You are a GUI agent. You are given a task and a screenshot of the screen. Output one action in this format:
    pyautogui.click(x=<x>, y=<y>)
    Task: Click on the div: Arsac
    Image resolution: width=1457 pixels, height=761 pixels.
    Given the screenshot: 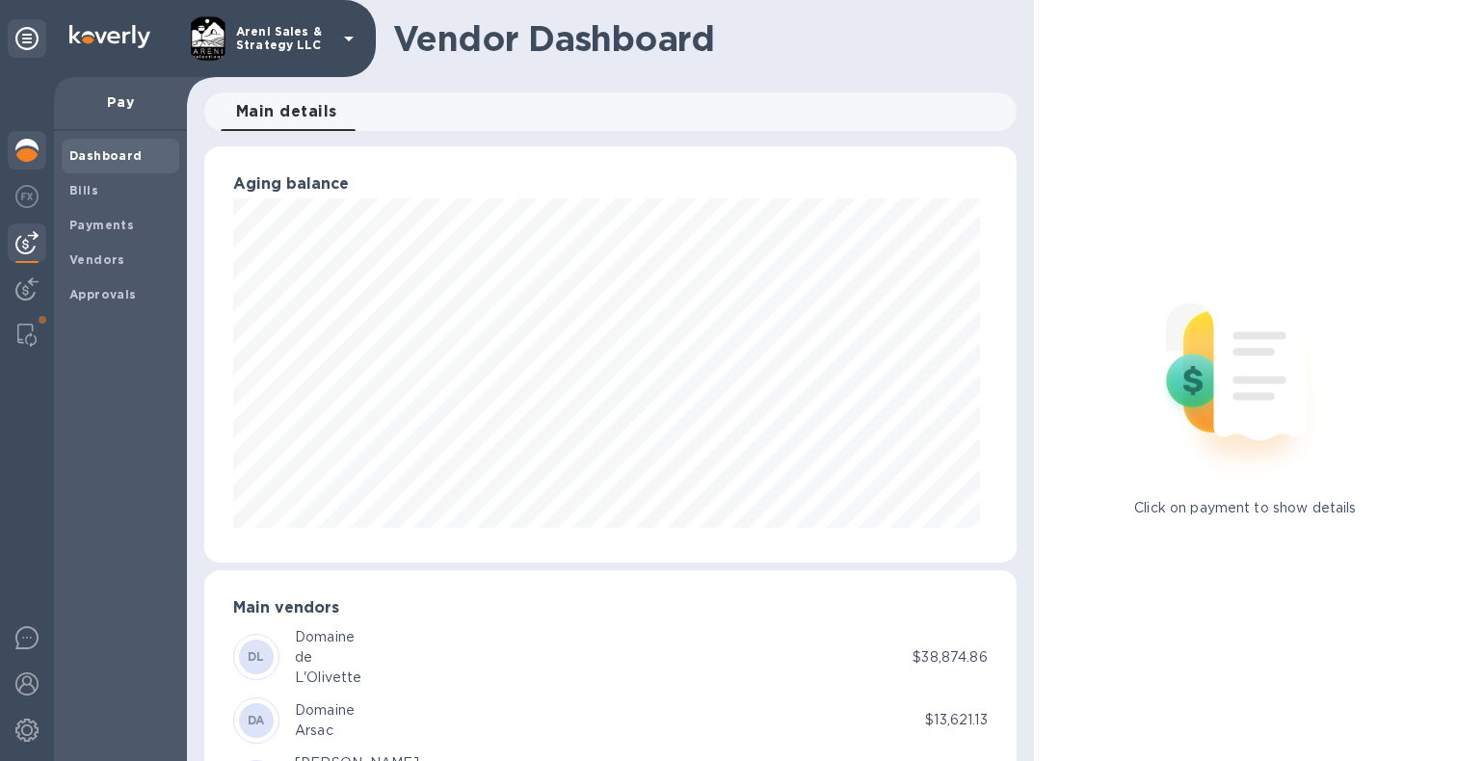 What is the action you would take?
    pyautogui.click(x=325, y=730)
    